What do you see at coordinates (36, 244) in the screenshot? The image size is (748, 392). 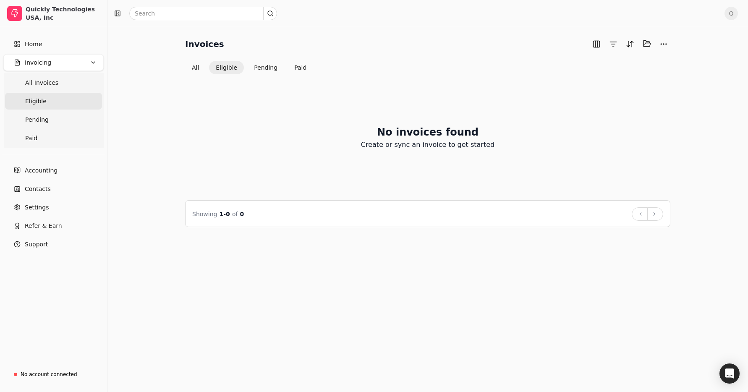 I see `span: Support` at bounding box center [36, 244].